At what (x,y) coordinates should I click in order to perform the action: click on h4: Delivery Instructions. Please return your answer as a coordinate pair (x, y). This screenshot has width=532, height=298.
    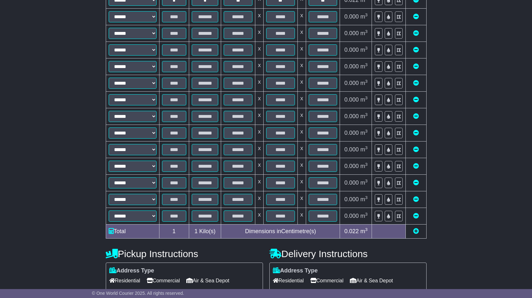
    Looking at the image, I should click on (348, 254).